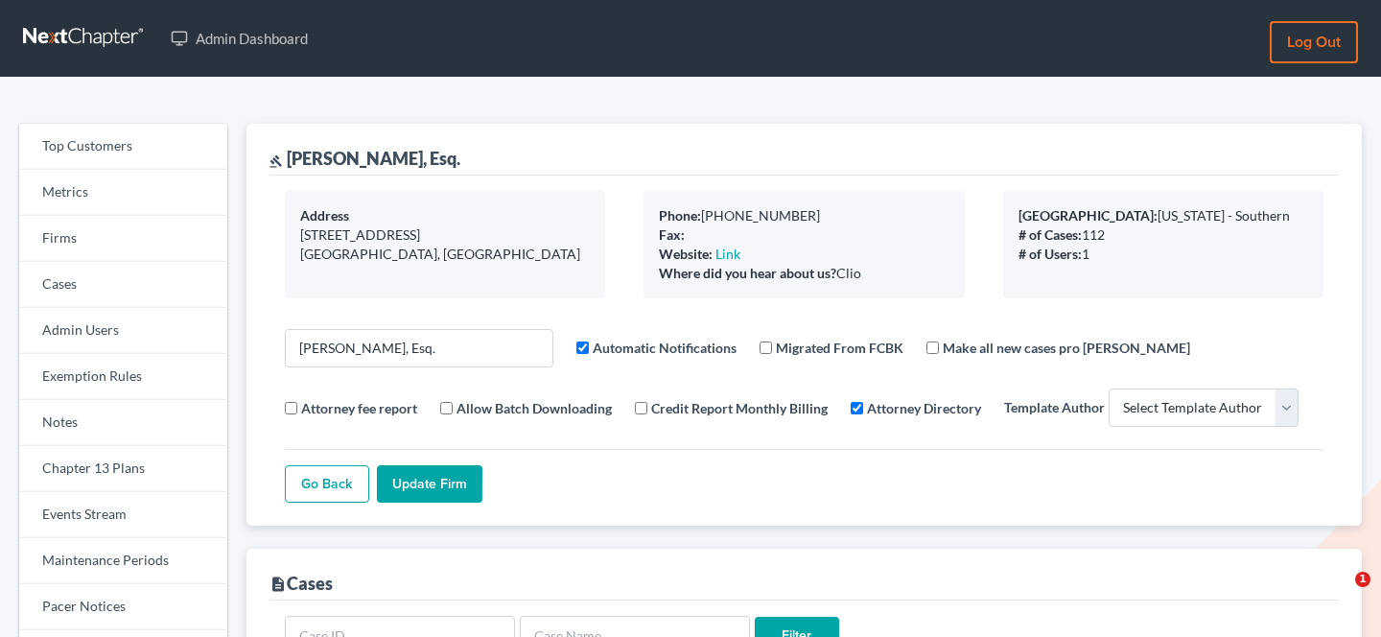 The image size is (1381, 637). What do you see at coordinates (1163, 254) in the screenshot?
I see `div: 1` at bounding box center [1163, 254].